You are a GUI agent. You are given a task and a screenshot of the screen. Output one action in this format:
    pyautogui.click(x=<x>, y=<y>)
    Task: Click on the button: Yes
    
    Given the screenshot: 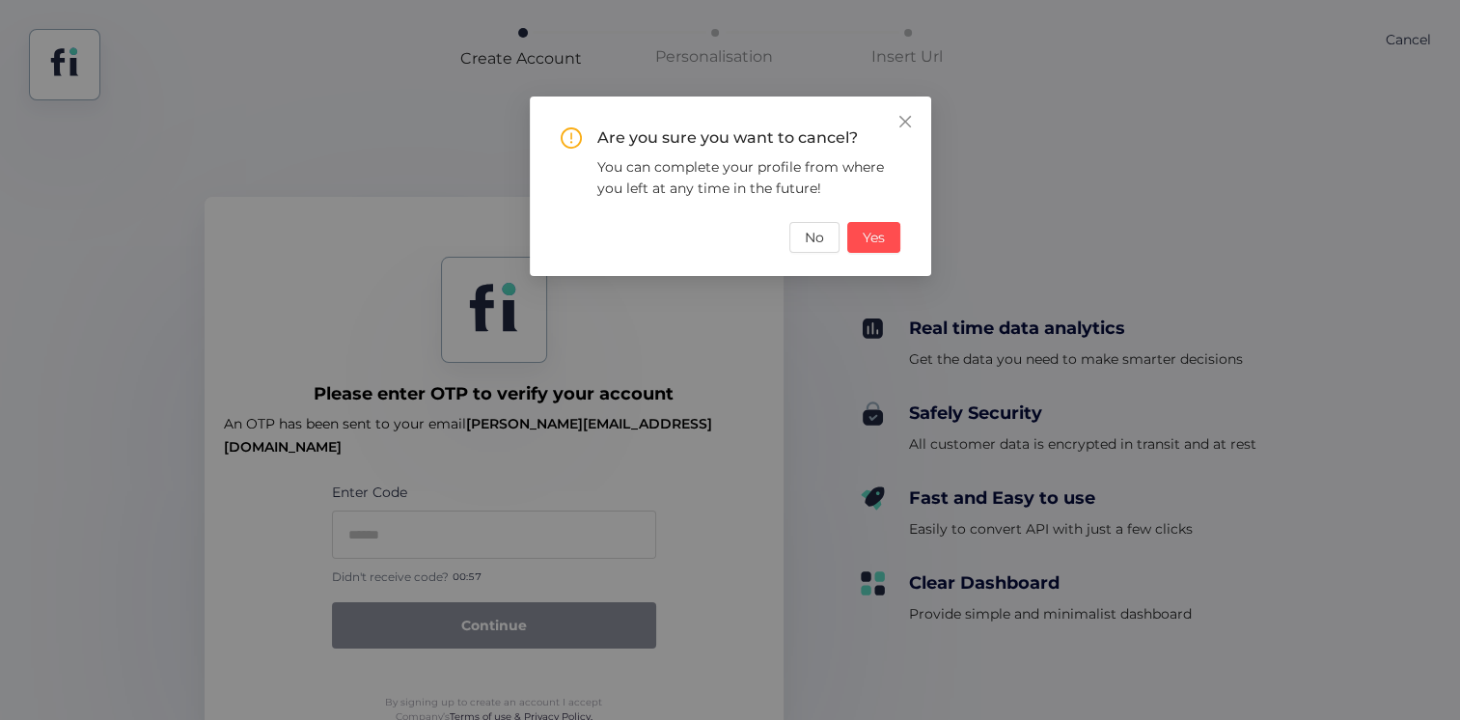 What is the action you would take?
    pyautogui.click(x=873, y=237)
    